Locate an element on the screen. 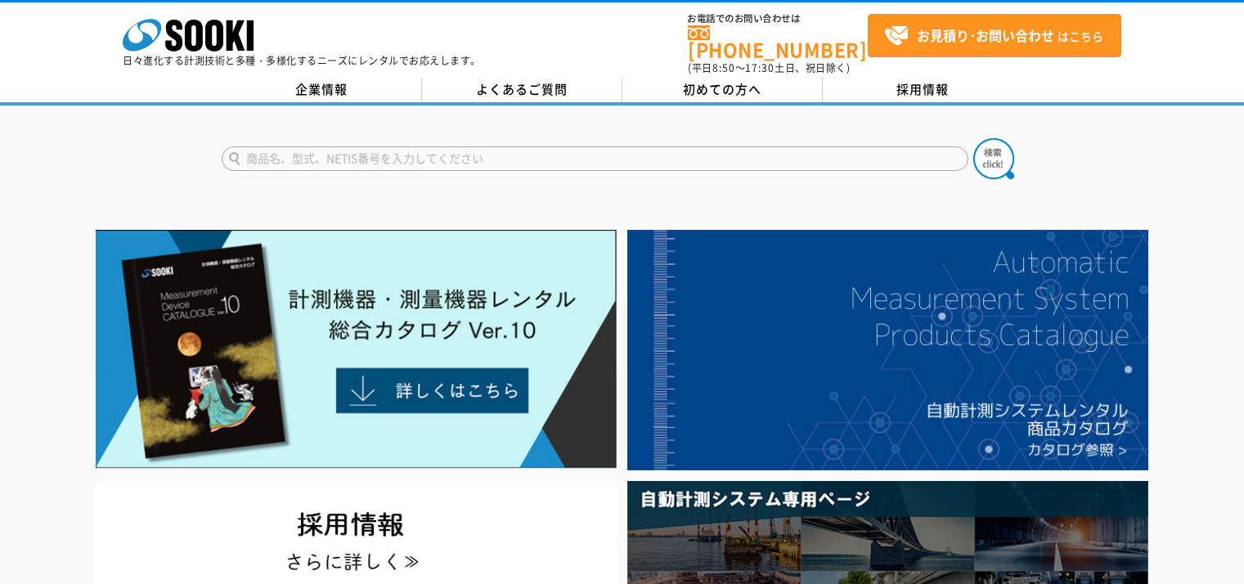  span: 17:30 is located at coordinates (760, 68).